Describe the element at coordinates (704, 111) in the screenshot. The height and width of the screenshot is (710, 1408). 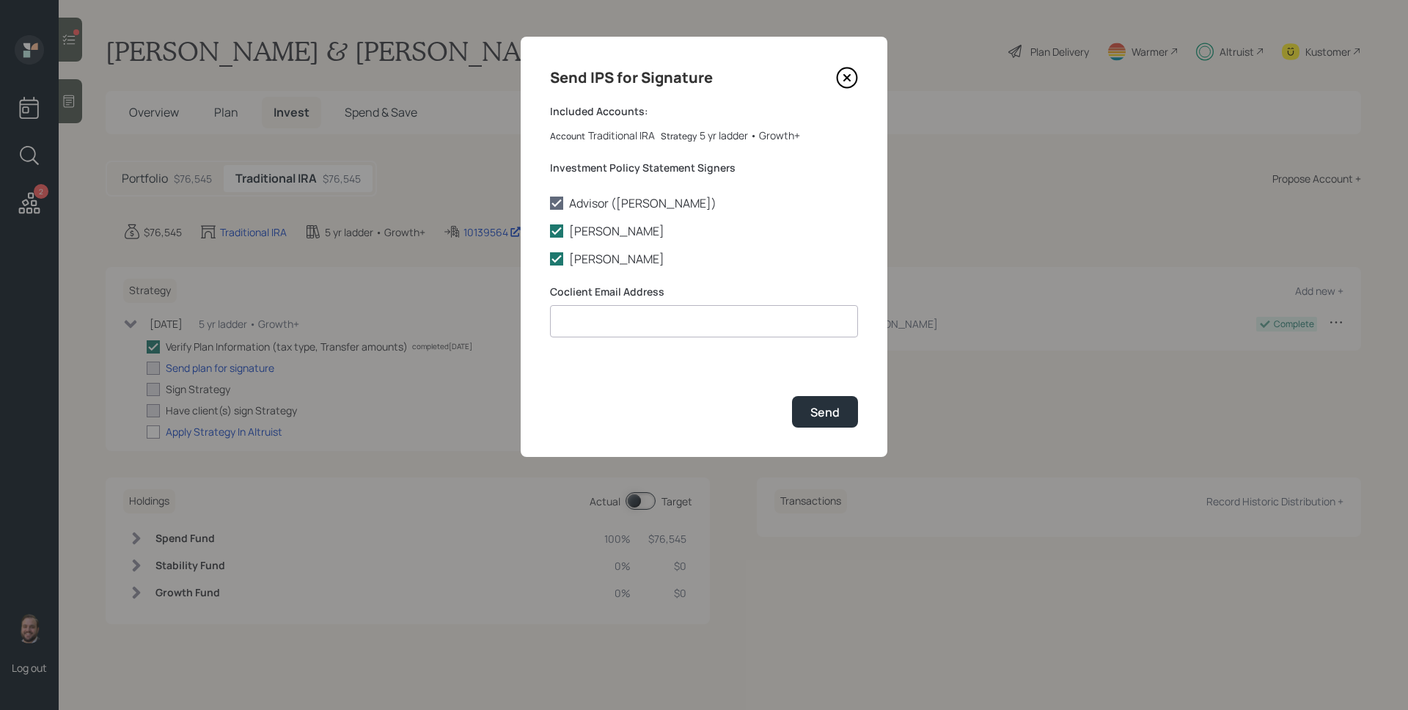
I see `label: Included Accounts:` at that location.